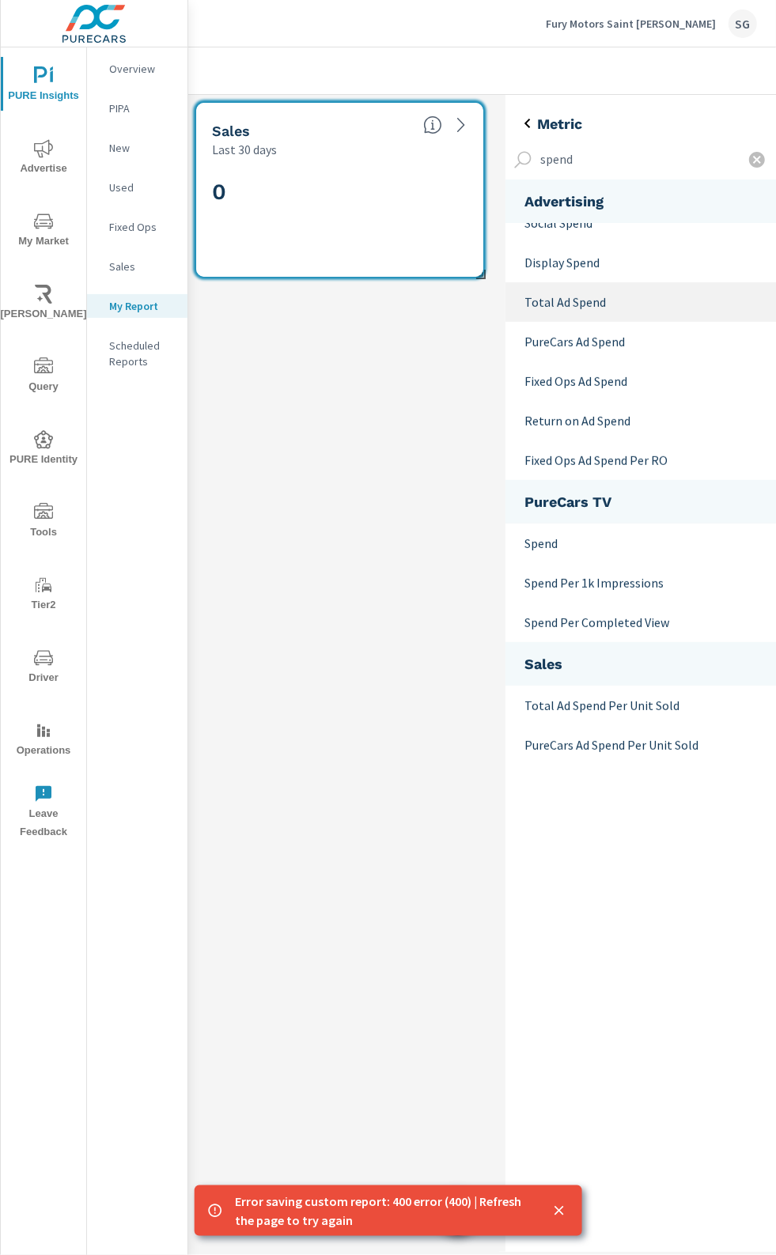 Image resolution: width=776 pixels, height=1255 pixels. What do you see at coordinates (43, 667) in the screenshot?
I see `span: Driver` at bounding box center [43, 667].